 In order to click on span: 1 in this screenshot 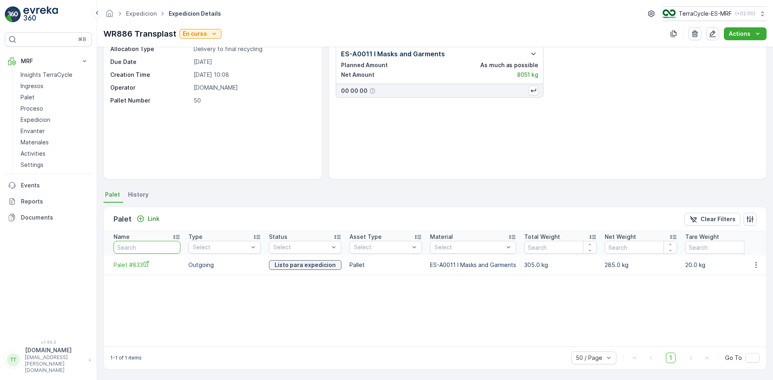, I will do `click(671, 358)`.